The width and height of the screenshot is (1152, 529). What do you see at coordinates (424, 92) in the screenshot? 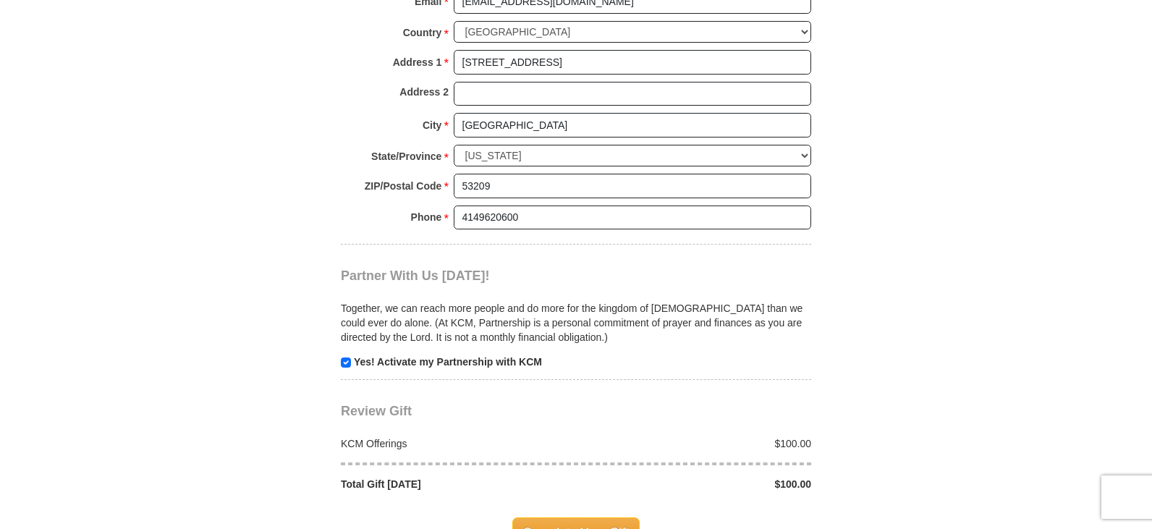
I see `strong: Address 2` at bounding box center [424, 92].